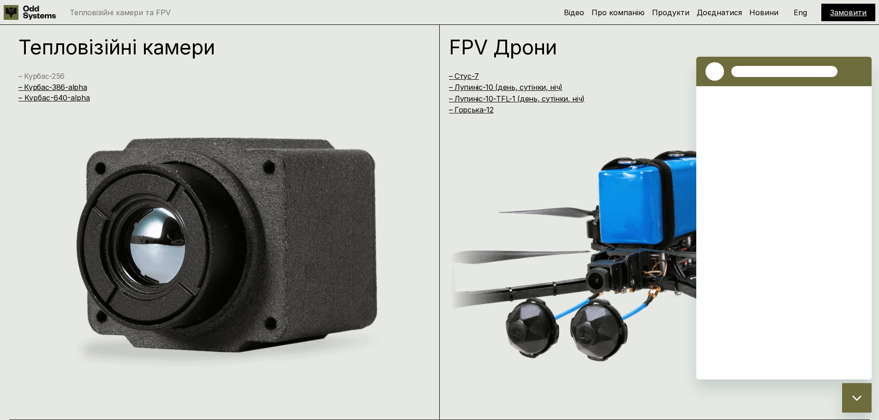 Image resolution: width=879 pixels, height=420 pixels. I want to click on h1: Тепловізійні камери, so click(212, 47).